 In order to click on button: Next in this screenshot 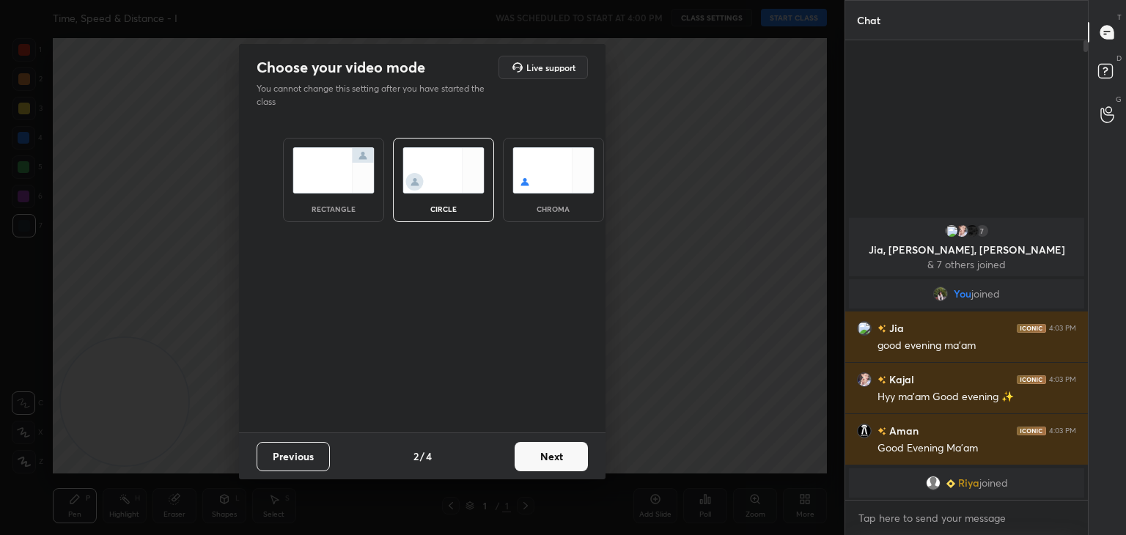, I will do `click(551, 457)`.